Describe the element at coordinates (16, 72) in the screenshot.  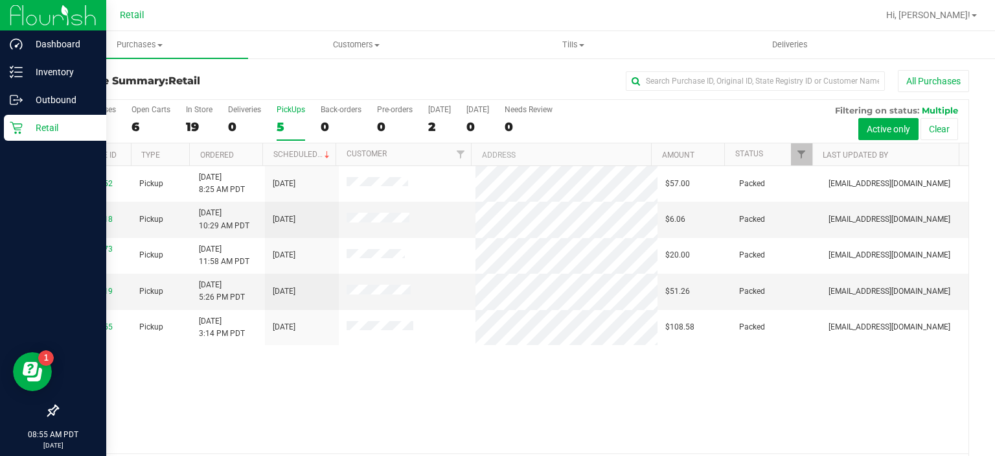
I see `inline-svg: Inventory` at that location.